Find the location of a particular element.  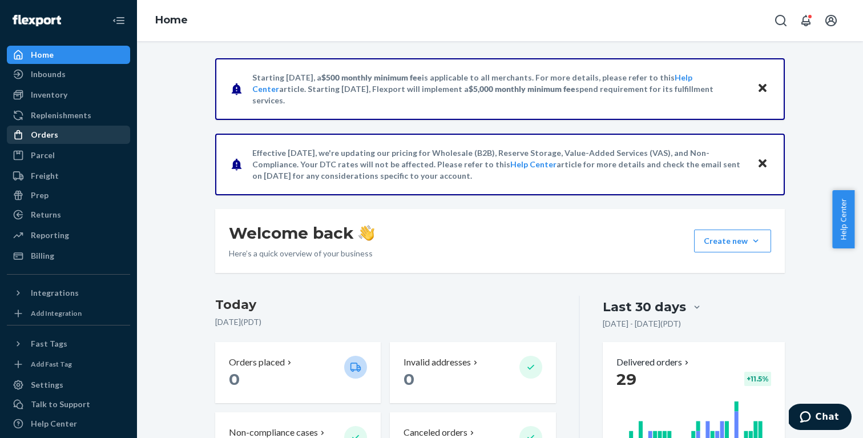

button: Open Search Box is located at coordinates (781, 21).